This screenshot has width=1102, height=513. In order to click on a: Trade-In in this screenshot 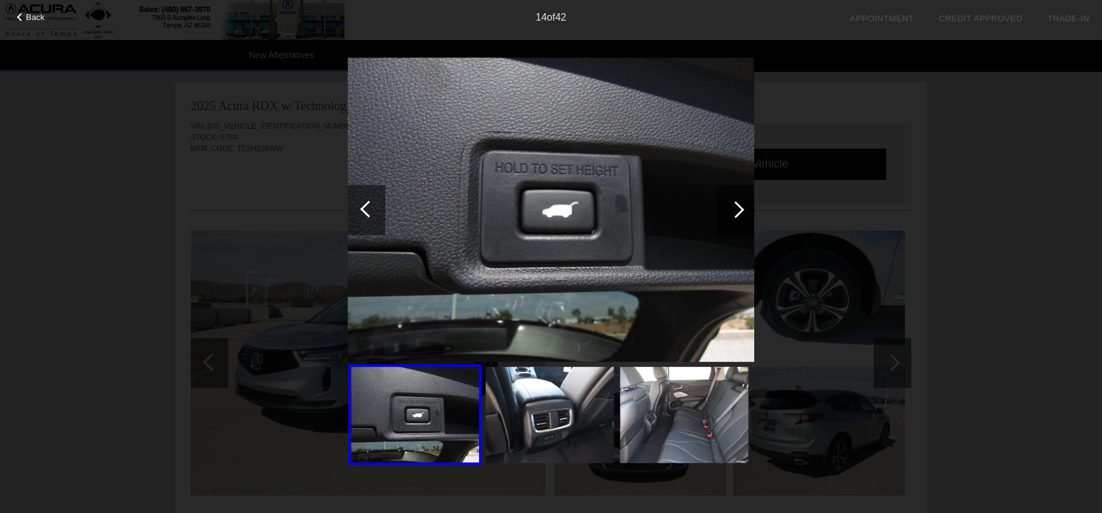, I will do `click(1068, 18)`.